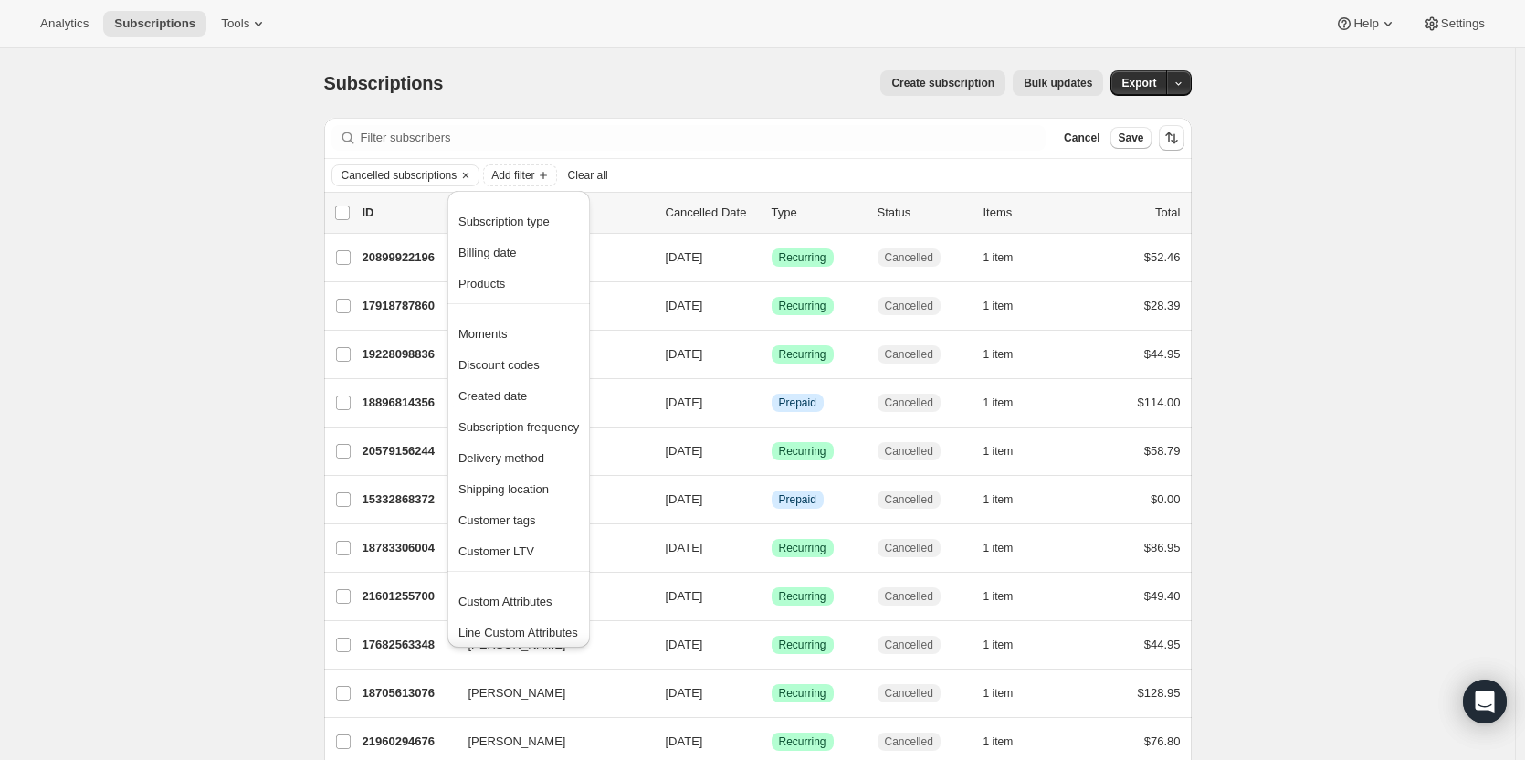 This screenshot has width=1525, height=760. What do you see at coordinates (1172, 138) in the screenshot?
I see `button: Sort the results` at bounding box center [1172, 138].